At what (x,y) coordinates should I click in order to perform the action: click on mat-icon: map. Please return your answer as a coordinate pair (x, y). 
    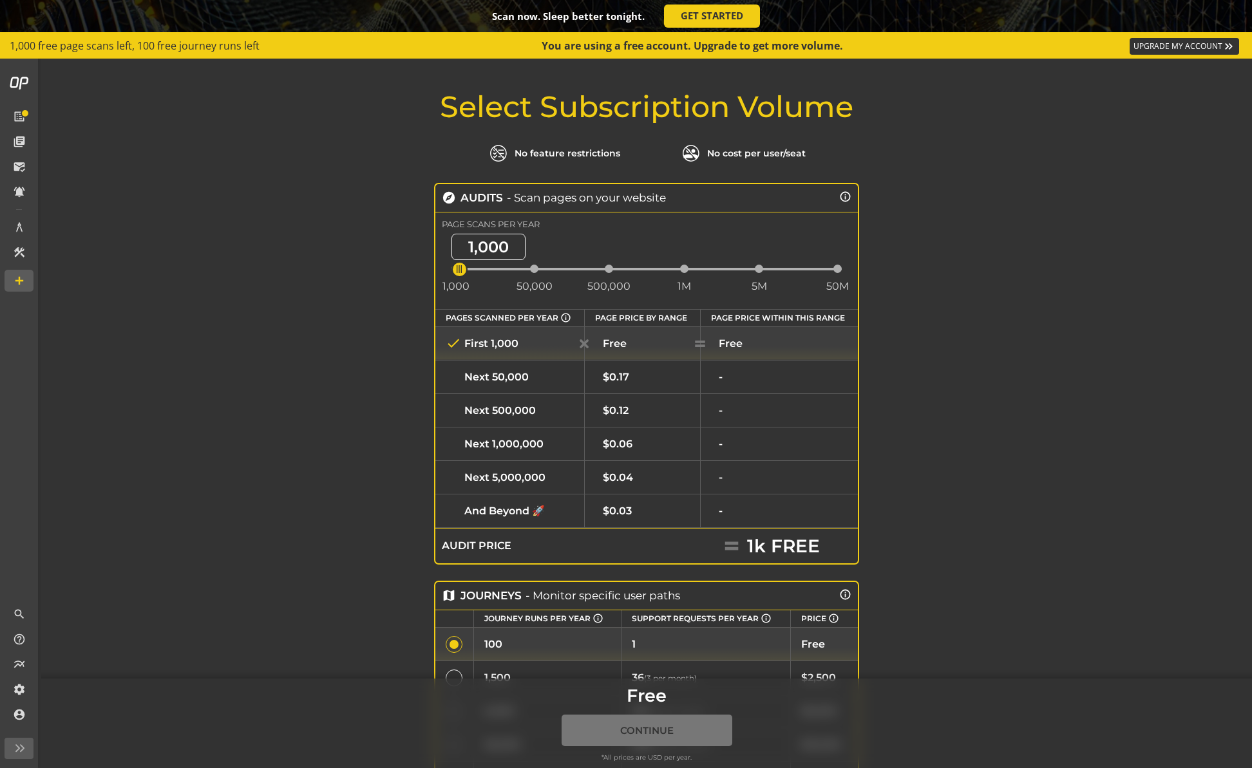
    Looking at the image, I should click on (449, 596).